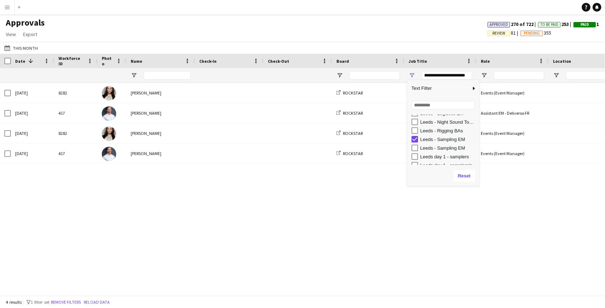 The width and height of the screenshot is (605, 308). I want to click on div: Assistant EM - Deliveroo FR, so click(513, 113).